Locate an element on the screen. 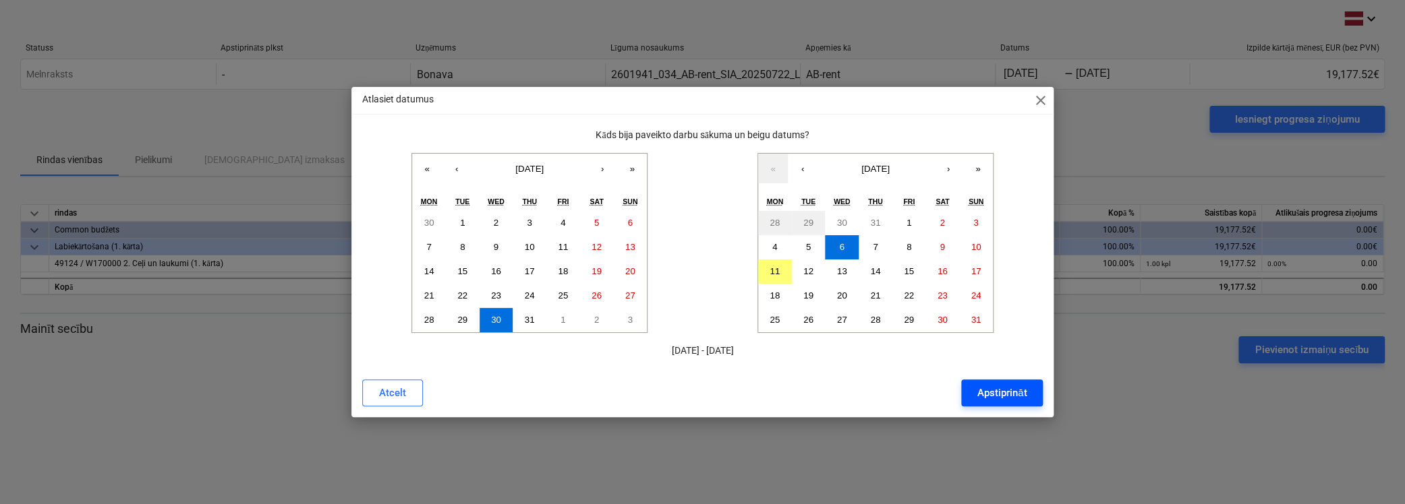  abbr: July 13, 2025 is located at coordinates (630, 247).